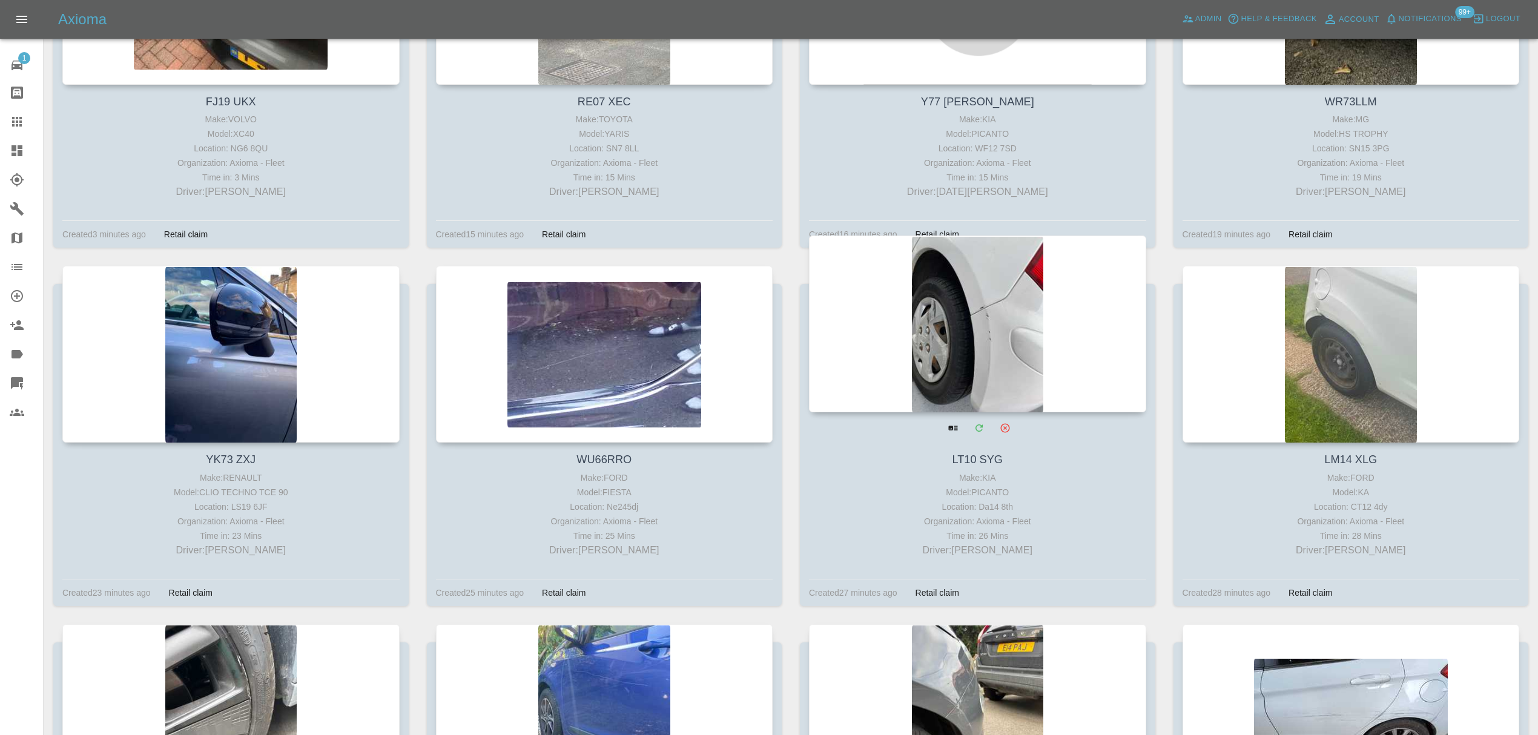 The height and width of the screenshot is (735, 1538). I want to click on div: Model: FIESTA, so click(604, 492).